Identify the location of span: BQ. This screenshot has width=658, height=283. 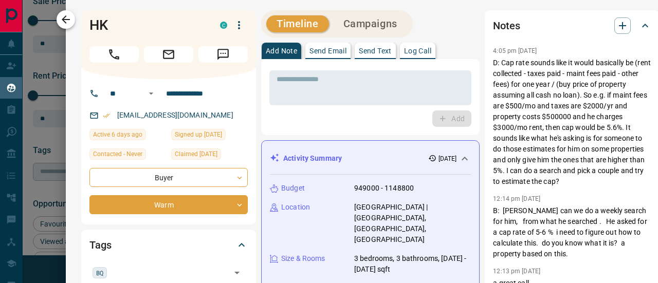
(100, 273).